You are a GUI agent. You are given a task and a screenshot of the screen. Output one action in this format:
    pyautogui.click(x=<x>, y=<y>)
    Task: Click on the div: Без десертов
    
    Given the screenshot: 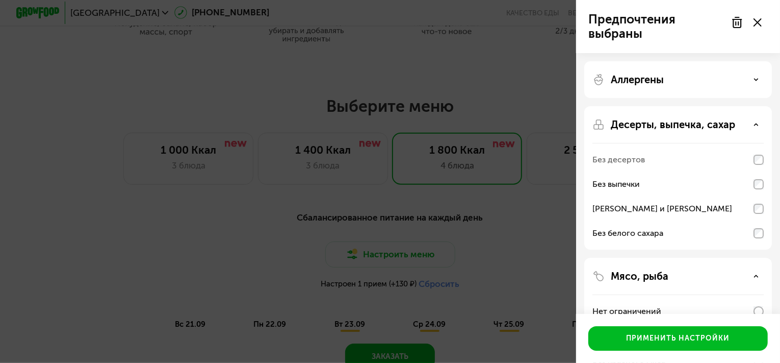 What is the action you would take?
    pyautogui.click(x=619, y=160)
    